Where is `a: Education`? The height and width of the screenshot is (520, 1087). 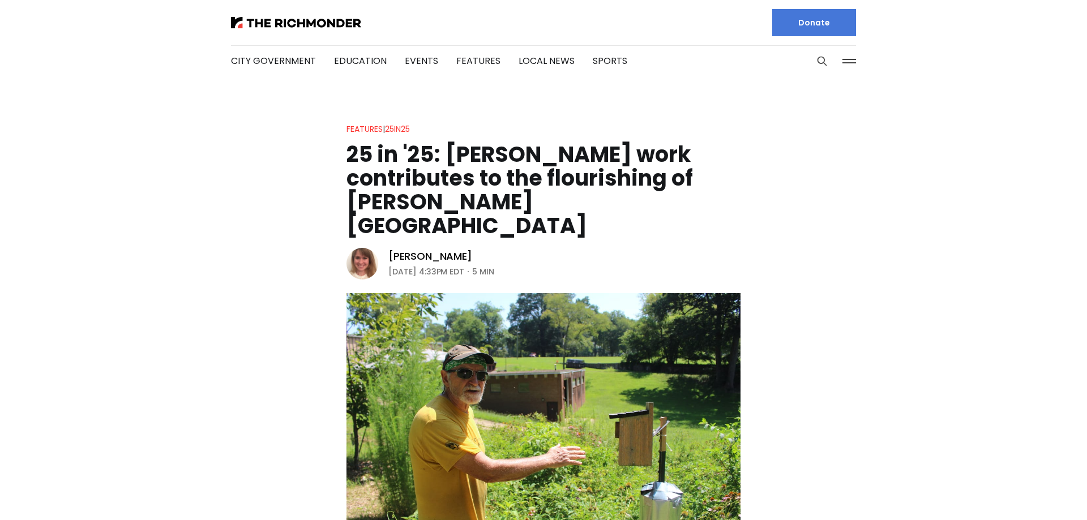
a: Education is located at coordinates (360, 61).